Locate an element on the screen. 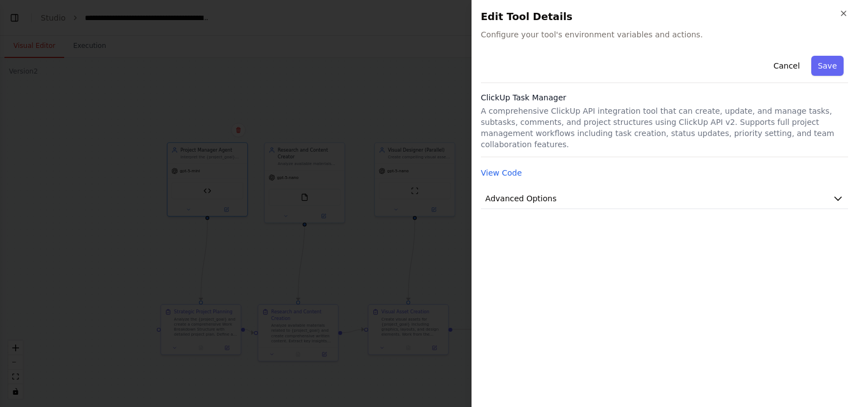 This screenshot has height=407, width=857. span: Configure your tool's environment variables and actions. is located at coordinates (665, 35).